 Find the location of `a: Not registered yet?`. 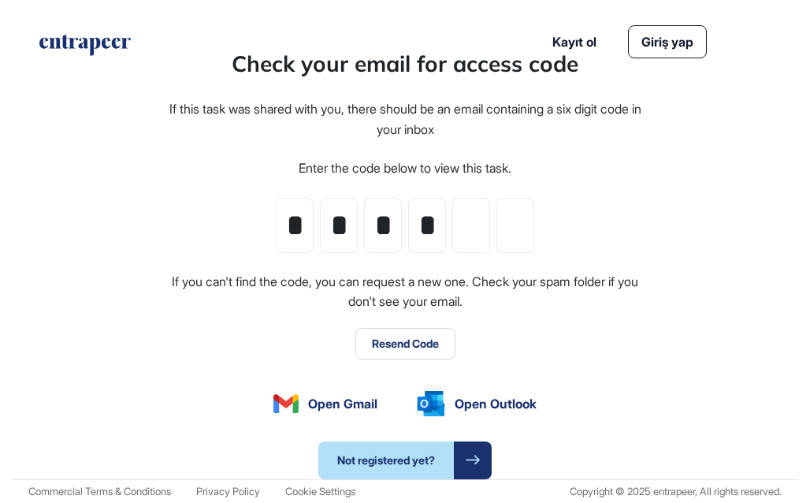

a: Not registered yet? is located at coordinates (405, 460).